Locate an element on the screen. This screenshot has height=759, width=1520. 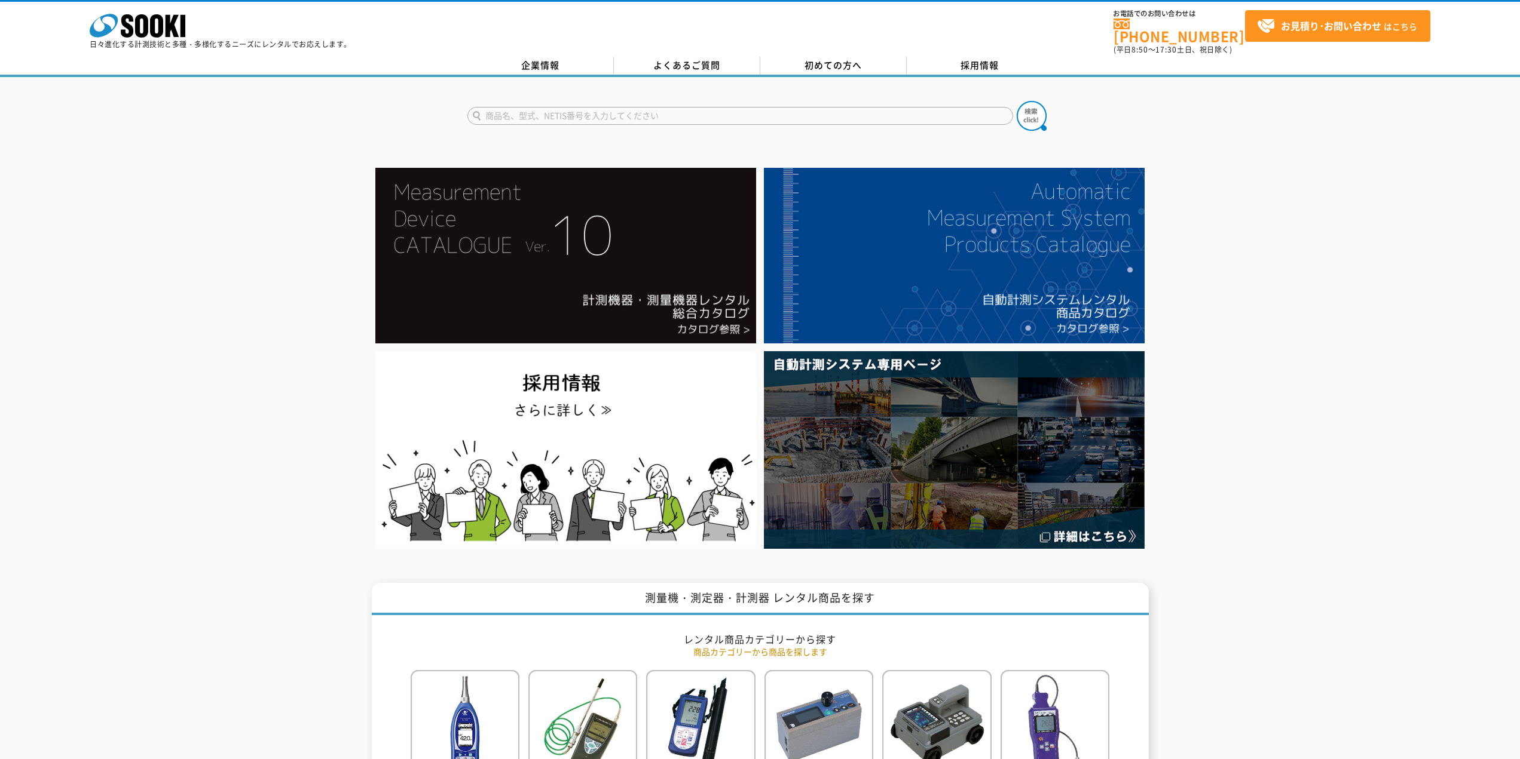
span: 8:50 is located at coordinates (1140, 50).